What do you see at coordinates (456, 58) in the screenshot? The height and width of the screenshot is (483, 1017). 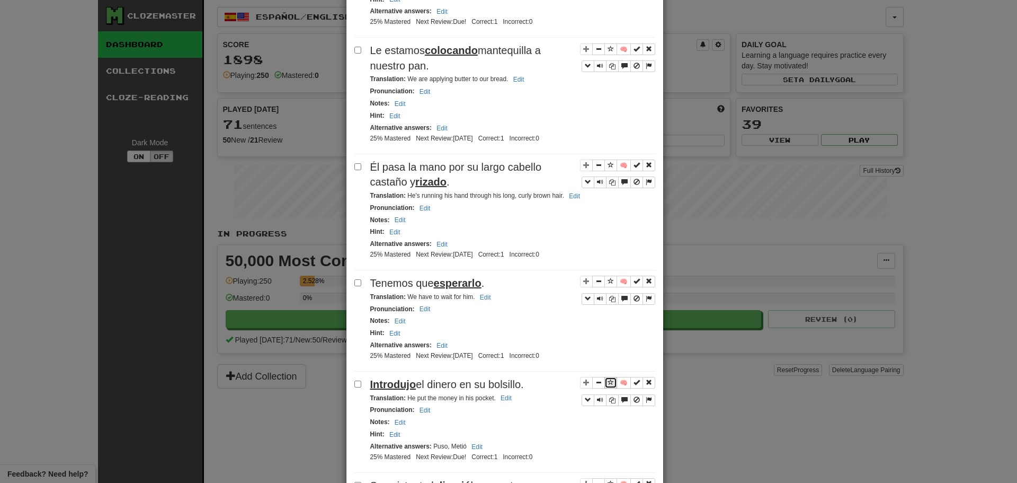 I see `span: Le estamos mantequilla a nuestro pan.` at bounding box center [456, 58].